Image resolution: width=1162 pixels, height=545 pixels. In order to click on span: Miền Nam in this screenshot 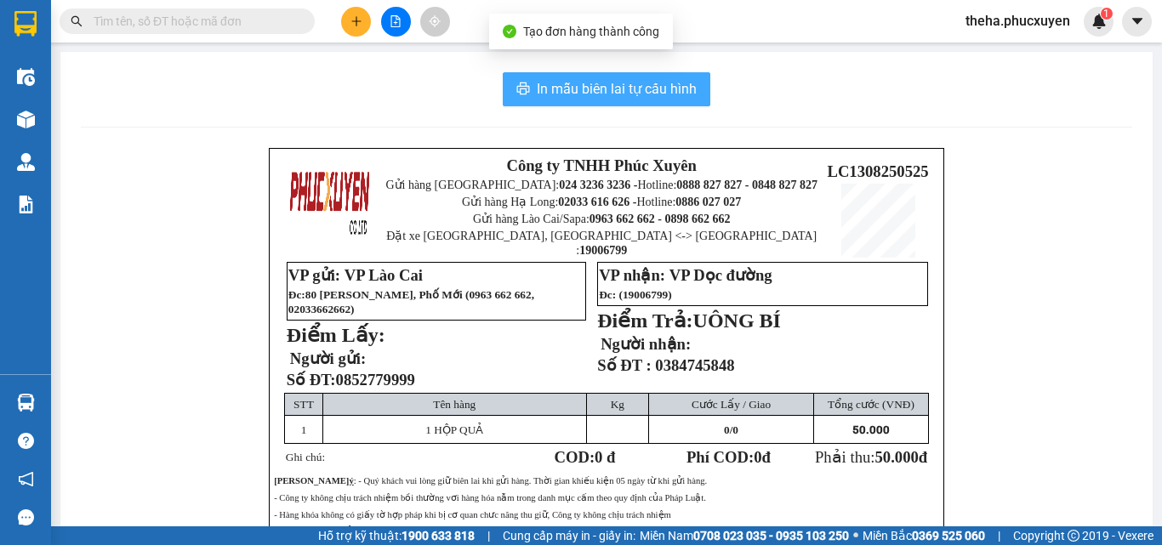, I will do `click(744, 536)`.